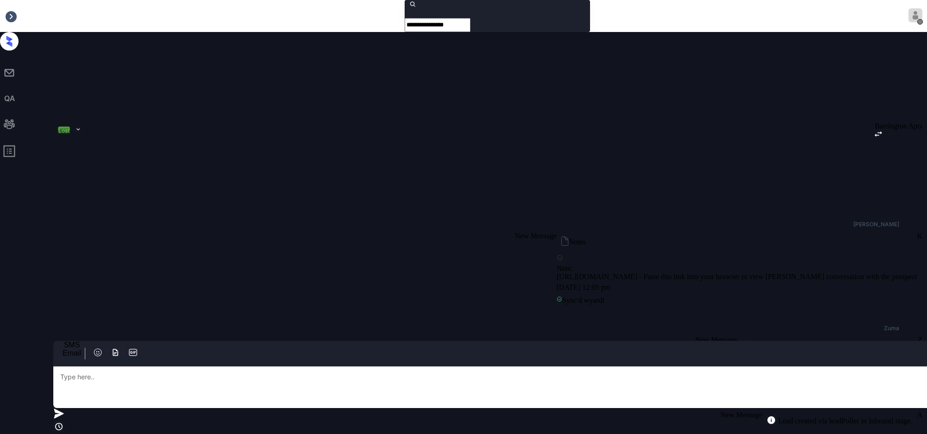  What do you see at coordinates (898, 126) in the screenshot?
I see `div: Barrington Apts` at bounding box center [898, 126].